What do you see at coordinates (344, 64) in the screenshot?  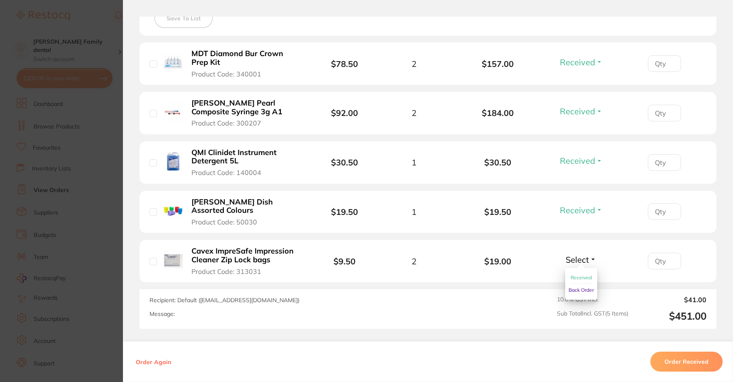 I see `b: $78.50` at bounding box center [344, 64].